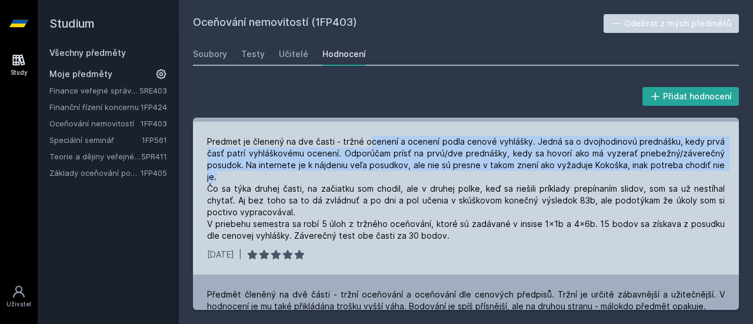  I want to click on div: Study, so click(19, 72).